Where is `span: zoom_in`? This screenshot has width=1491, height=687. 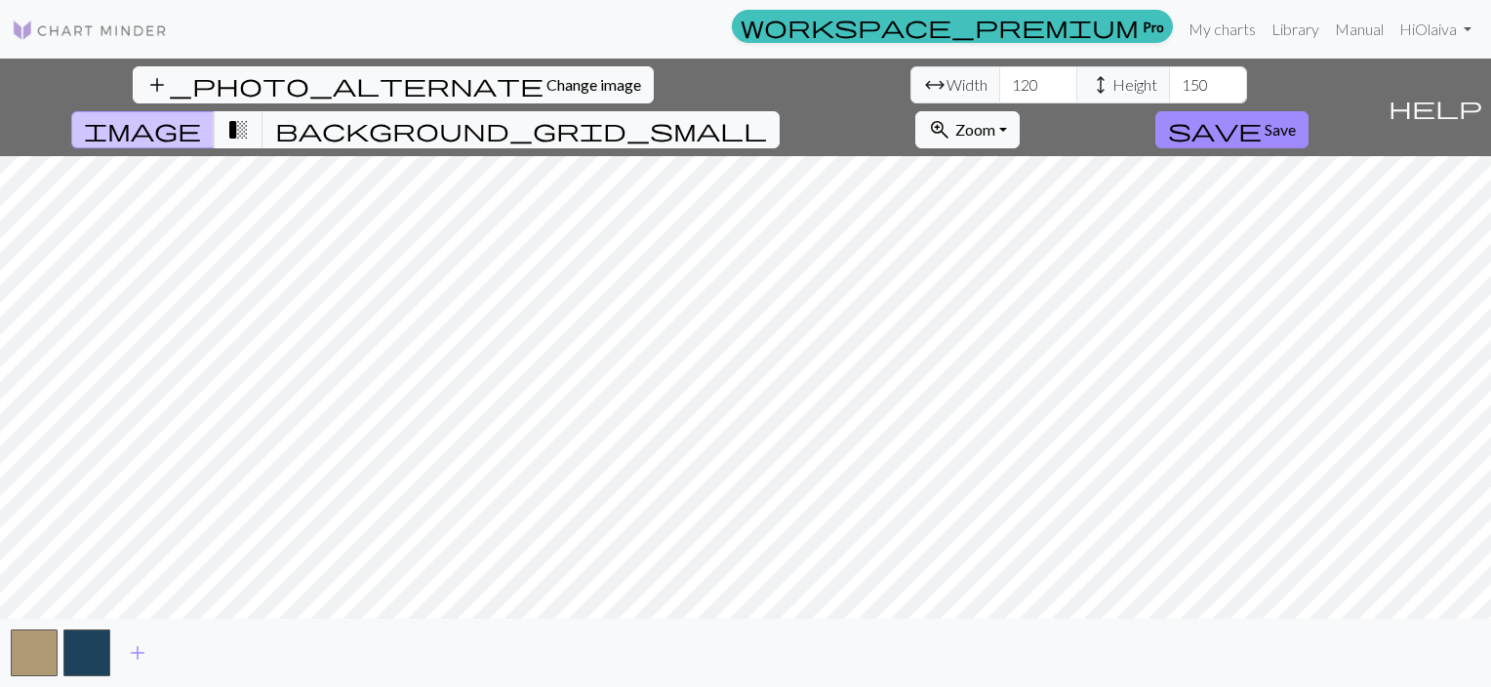
span: zoom_in is located at coordinates (940, 130).